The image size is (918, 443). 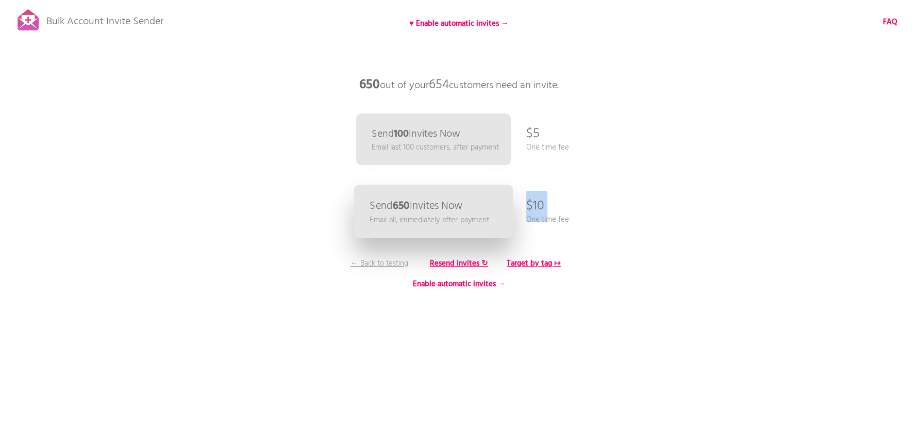 What do you see at coordinates (459, 85) in the screenshot?
I see `p: out of your customers need an invite.` at bounding box center [459, 85].